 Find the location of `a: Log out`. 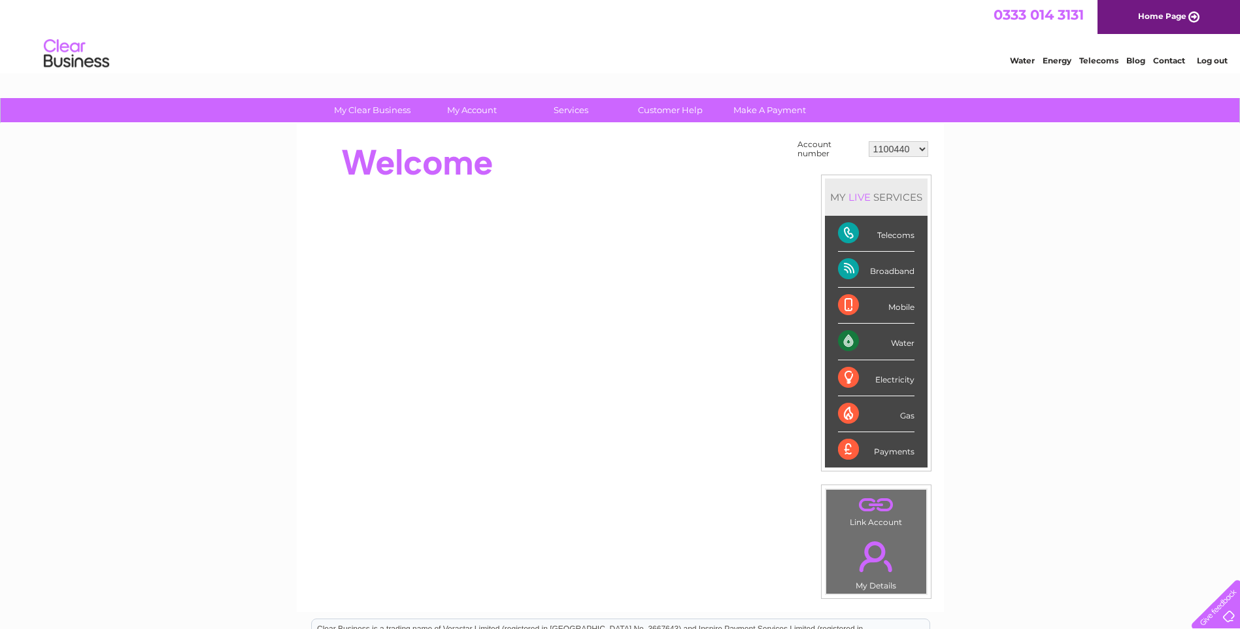

a: Log out is located at coordinates (1212, 60).